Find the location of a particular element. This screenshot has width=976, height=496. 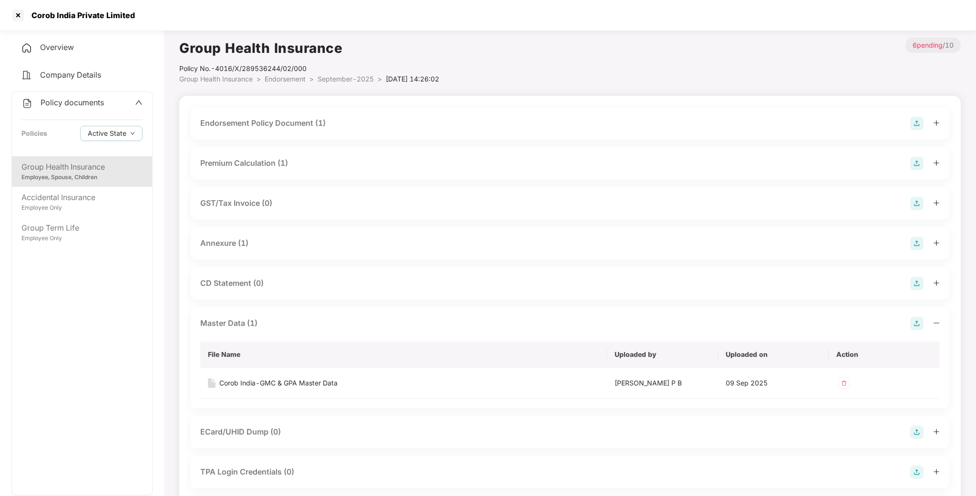

div: Corob India-GMC & GPA Master Data is located at coordinates (279, 383).